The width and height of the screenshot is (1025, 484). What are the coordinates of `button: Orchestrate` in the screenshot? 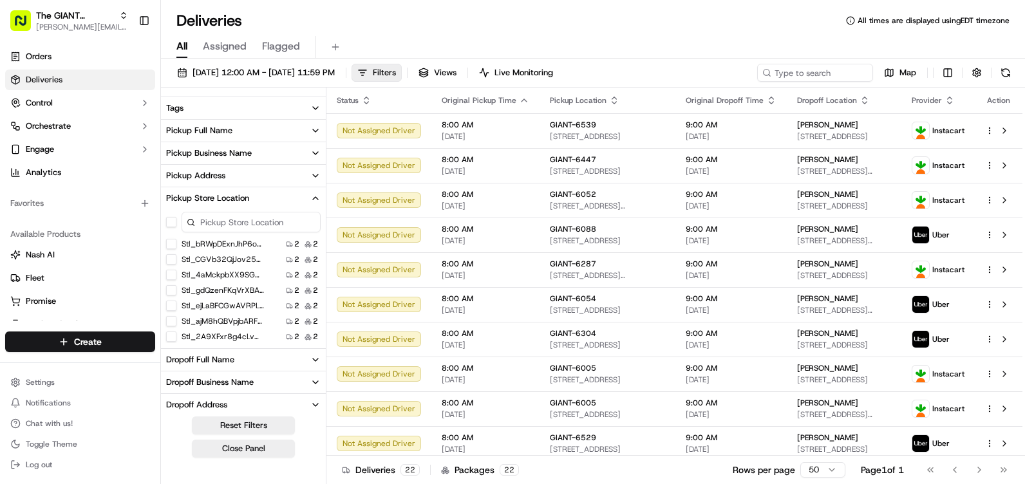 It's located at (80, 126).